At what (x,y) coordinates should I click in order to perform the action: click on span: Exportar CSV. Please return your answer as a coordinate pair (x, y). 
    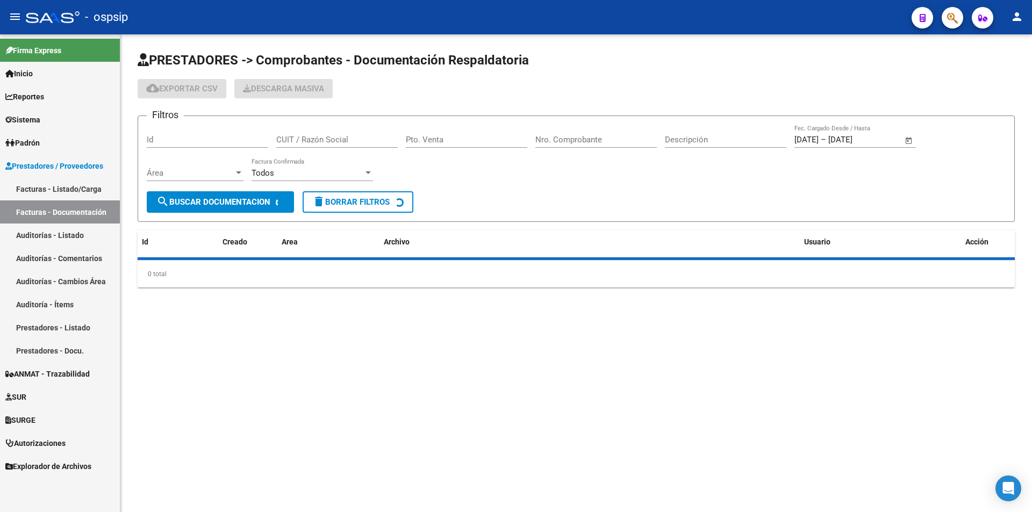
    Looking at the image, I should click on (182, 89).